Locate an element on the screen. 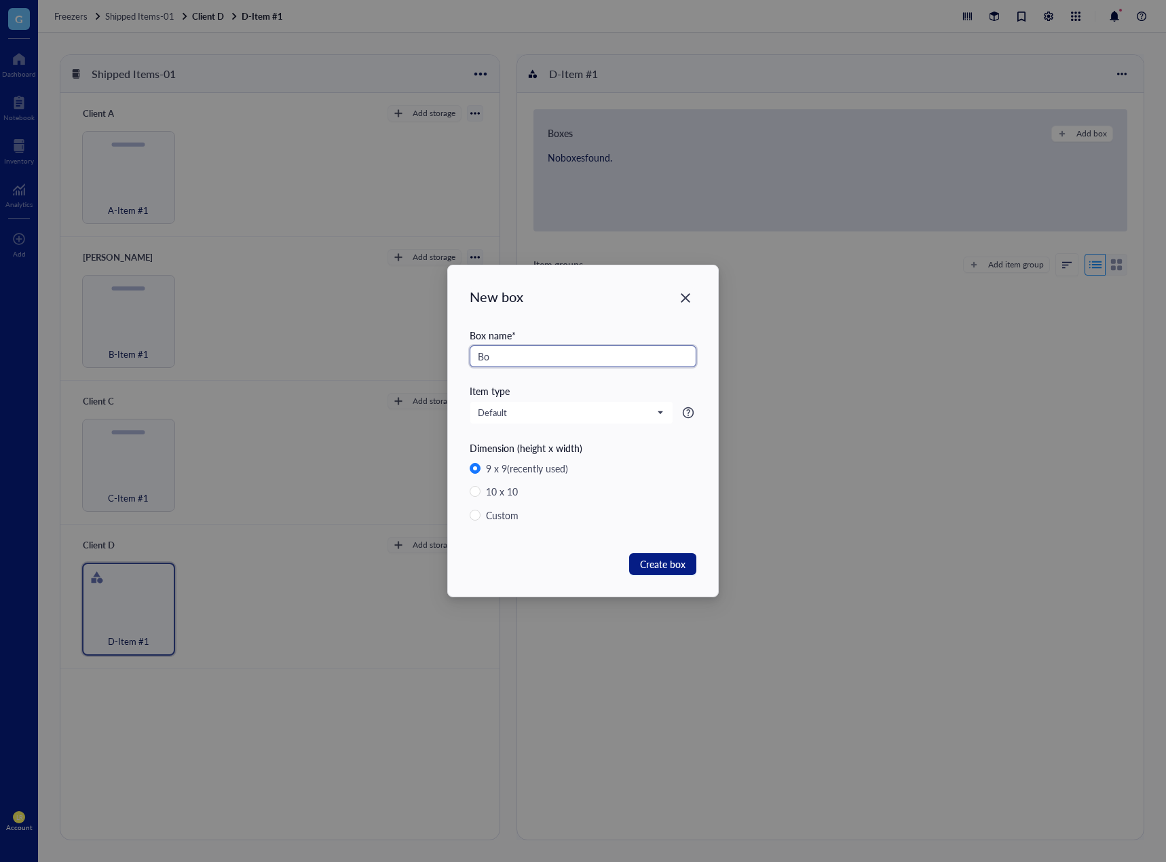 The image size is (1166, 862). div: Dimension (height x width) is located at coordinates (583, 448).